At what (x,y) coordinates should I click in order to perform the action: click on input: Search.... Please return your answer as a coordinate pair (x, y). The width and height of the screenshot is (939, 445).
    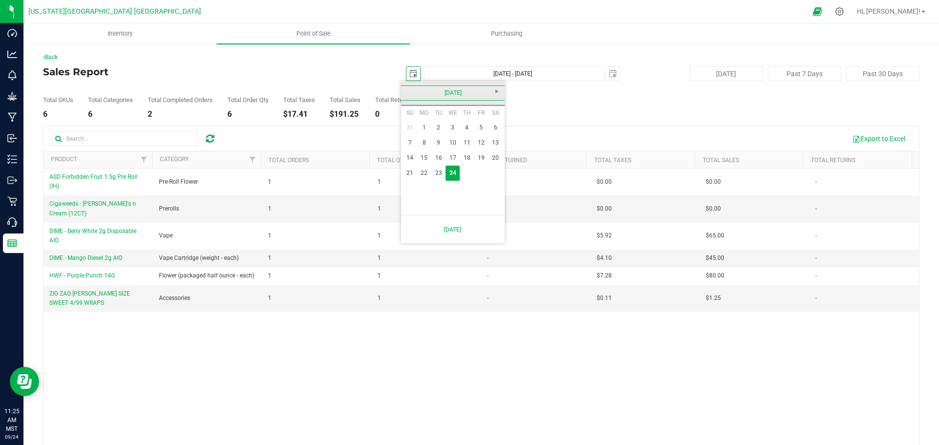
    Looking at the image, I should click on (124, 139).